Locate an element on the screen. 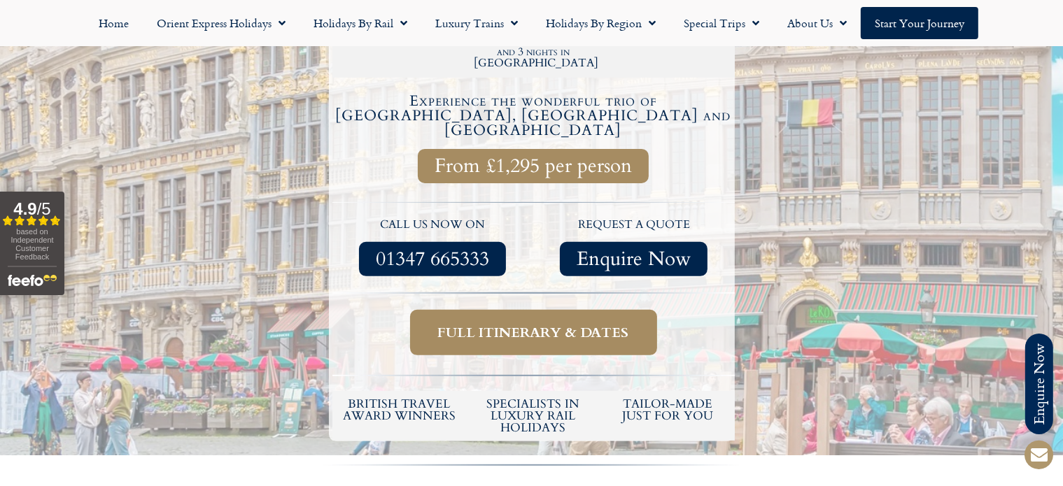  span: Enquire Now is located at coordinates (633, 259).